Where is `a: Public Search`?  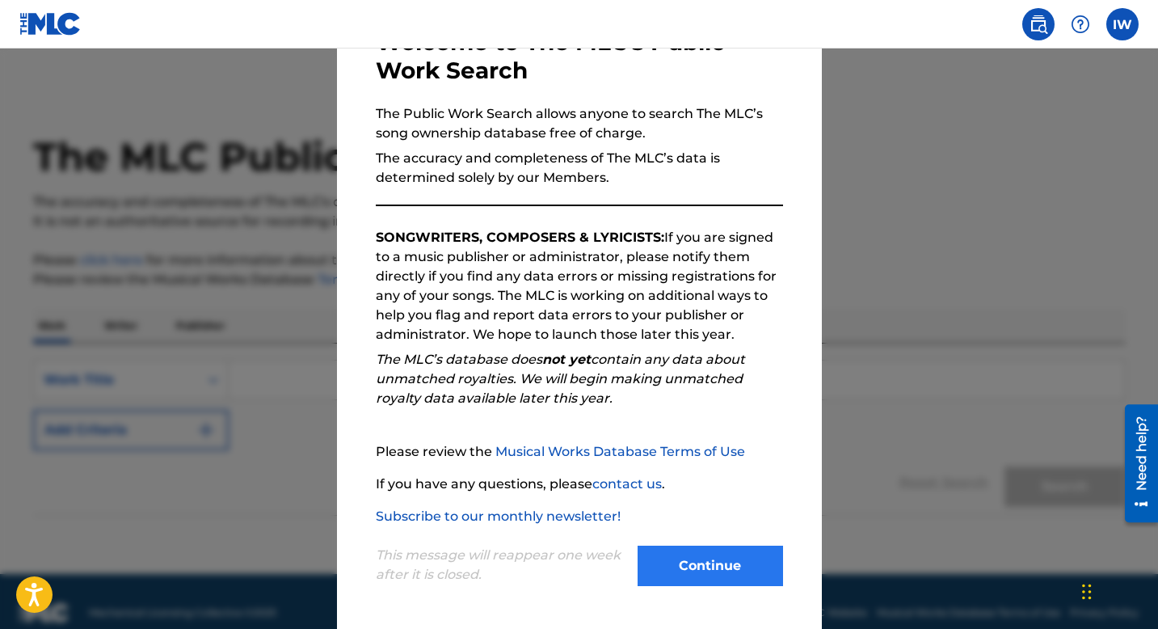
a: Public Search is located at coordinates (1038, 24).